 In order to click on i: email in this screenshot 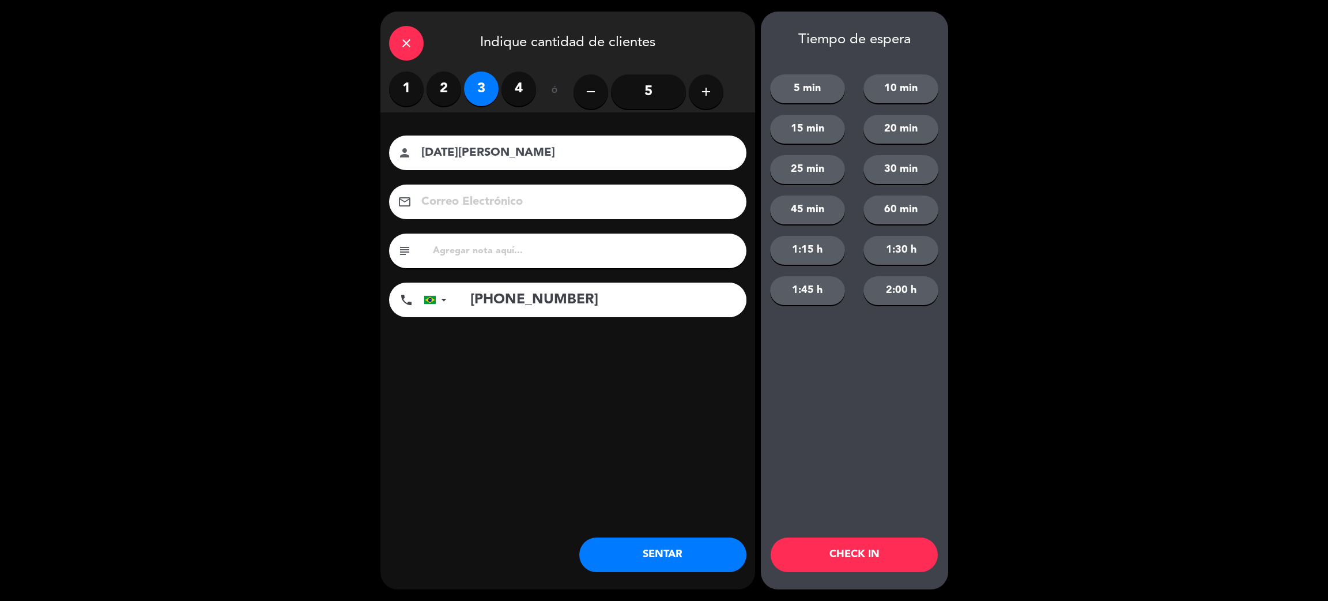, I will do `click(405, 202)`.